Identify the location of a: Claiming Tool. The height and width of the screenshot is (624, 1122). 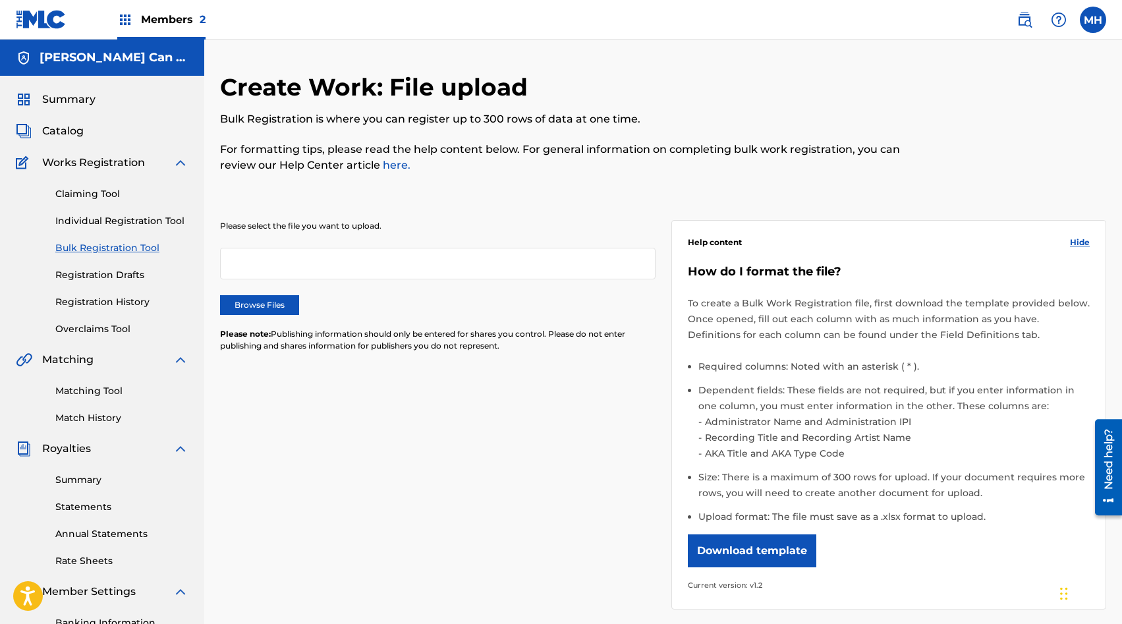
(122, 194).